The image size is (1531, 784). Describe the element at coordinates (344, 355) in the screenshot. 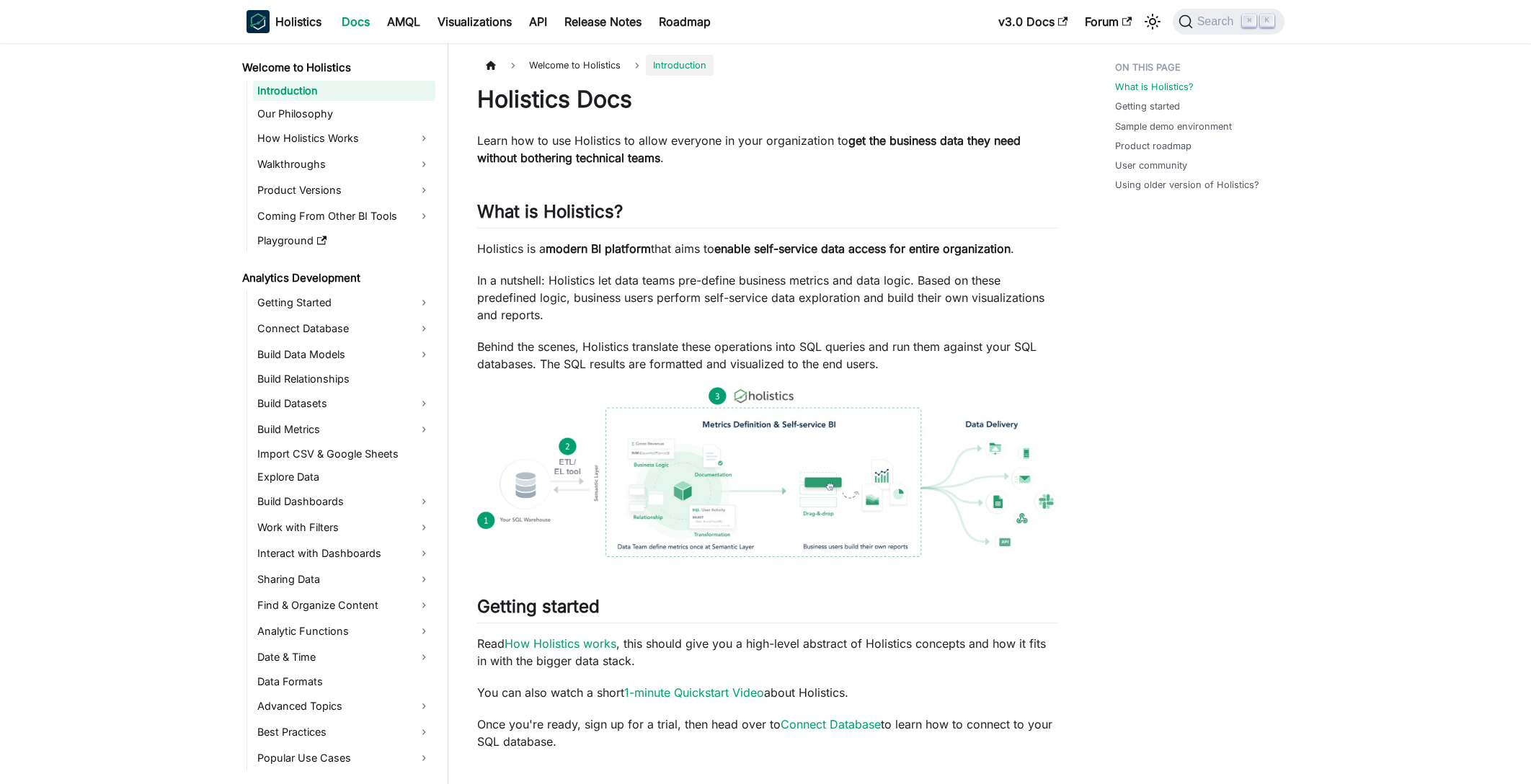

I see `a: Build Data Models` at that location.